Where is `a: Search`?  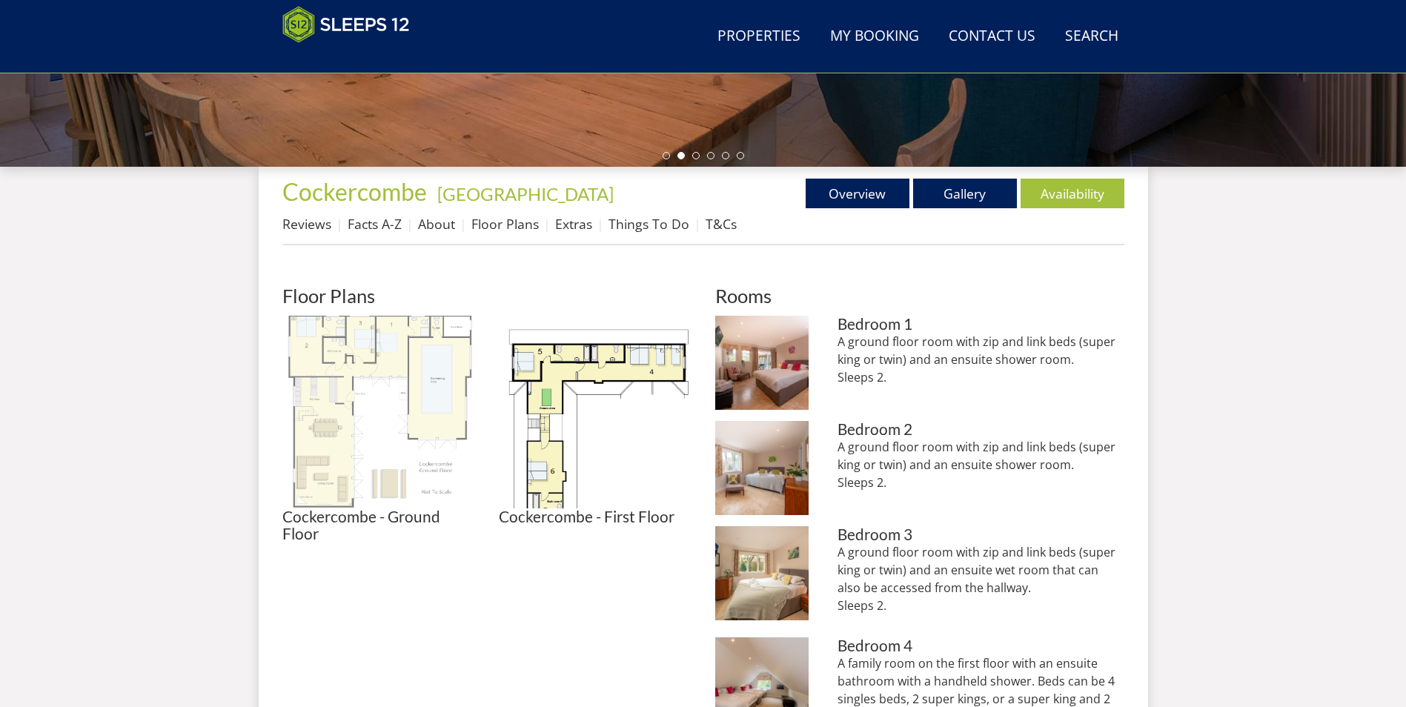 a: Search is located at coordinates (1092, 36).